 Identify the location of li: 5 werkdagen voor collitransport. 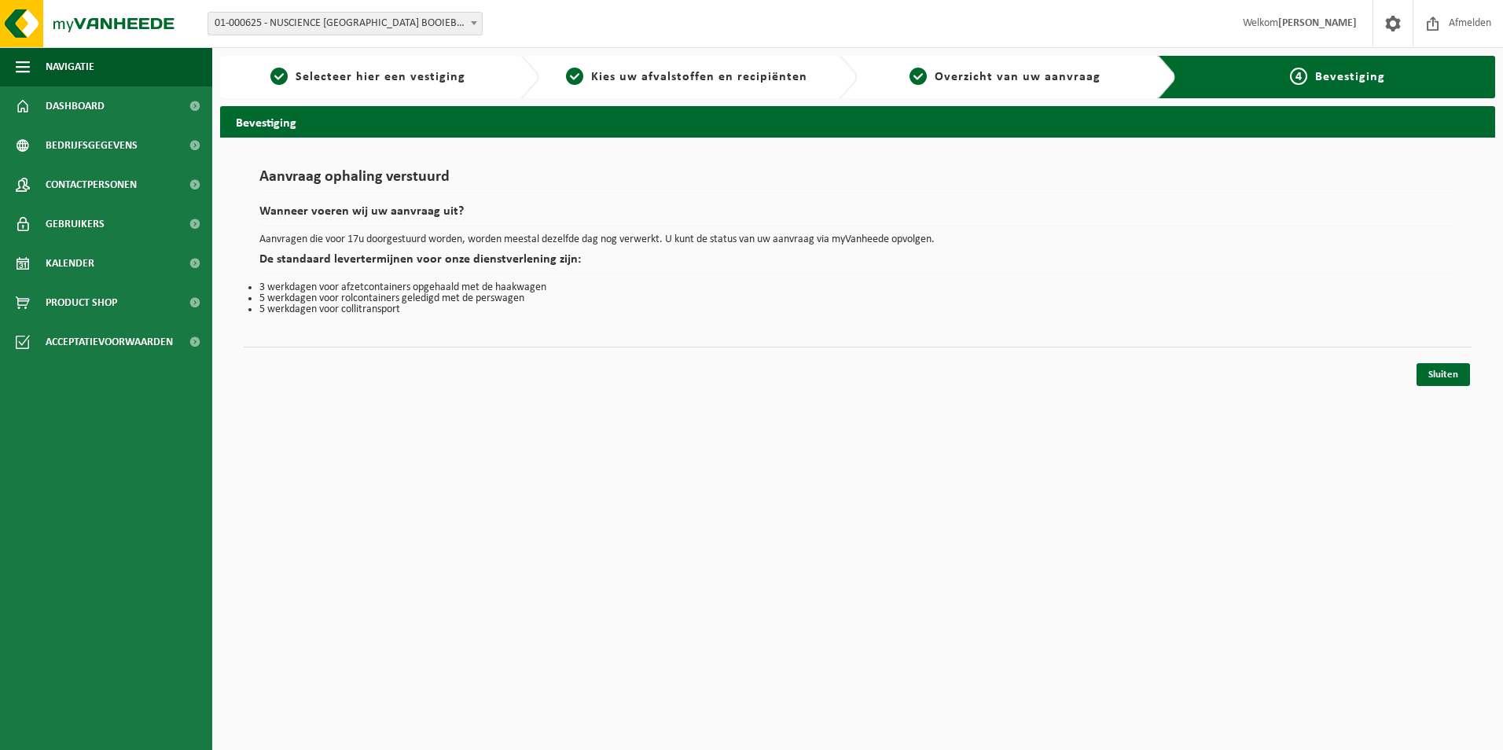
(858, 310).